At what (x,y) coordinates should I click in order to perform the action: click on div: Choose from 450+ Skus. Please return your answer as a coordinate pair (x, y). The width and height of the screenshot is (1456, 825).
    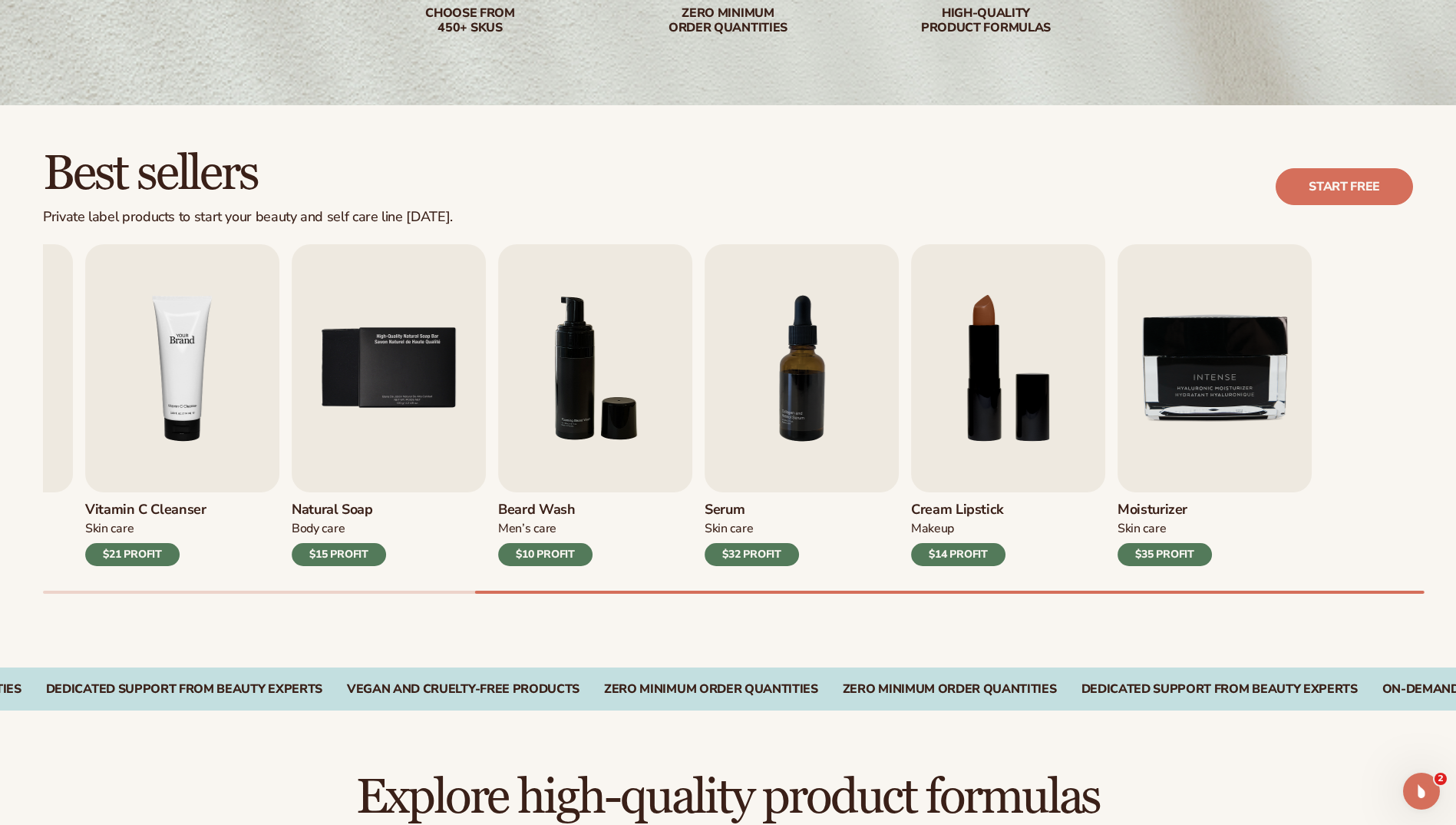
    Looking at the image, I should click on (470, 21).